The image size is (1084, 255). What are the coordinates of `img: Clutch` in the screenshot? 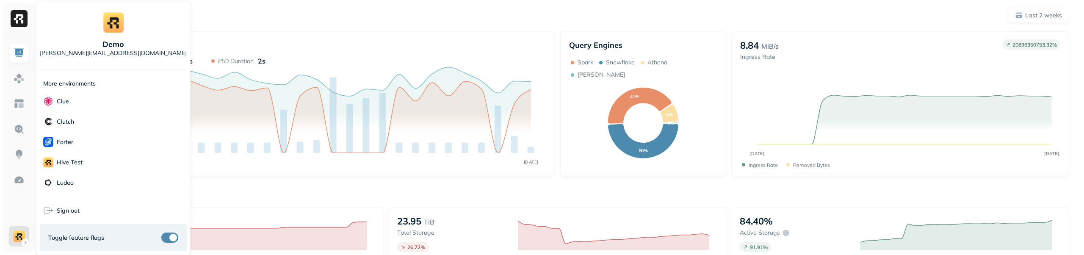 It's located at (48, 122).